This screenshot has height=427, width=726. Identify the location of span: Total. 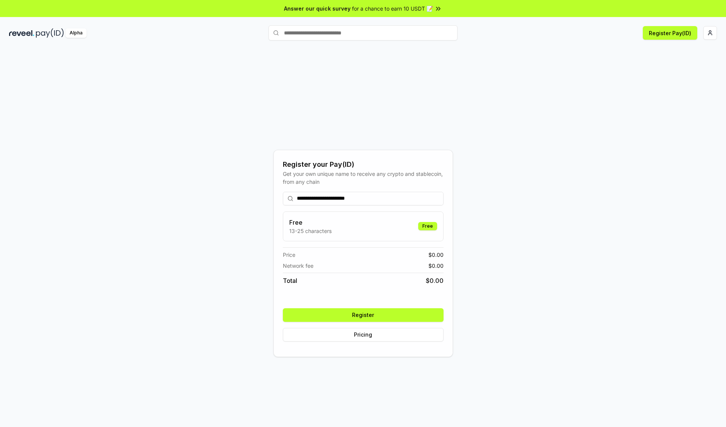
(290, 281).